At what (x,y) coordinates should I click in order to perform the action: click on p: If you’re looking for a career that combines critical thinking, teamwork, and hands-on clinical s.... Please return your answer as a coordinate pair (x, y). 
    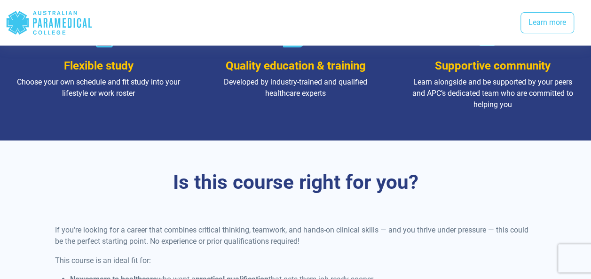
    Looking at the image, I should click on (296, 236).